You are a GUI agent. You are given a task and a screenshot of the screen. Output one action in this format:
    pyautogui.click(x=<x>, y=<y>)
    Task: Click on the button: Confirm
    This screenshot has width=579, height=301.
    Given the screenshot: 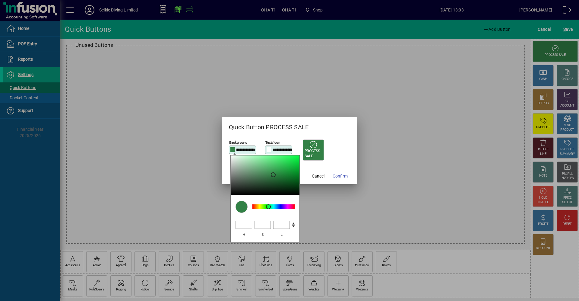 What is the action you would take?
    pyautogui.click(x=340, y=176)
    